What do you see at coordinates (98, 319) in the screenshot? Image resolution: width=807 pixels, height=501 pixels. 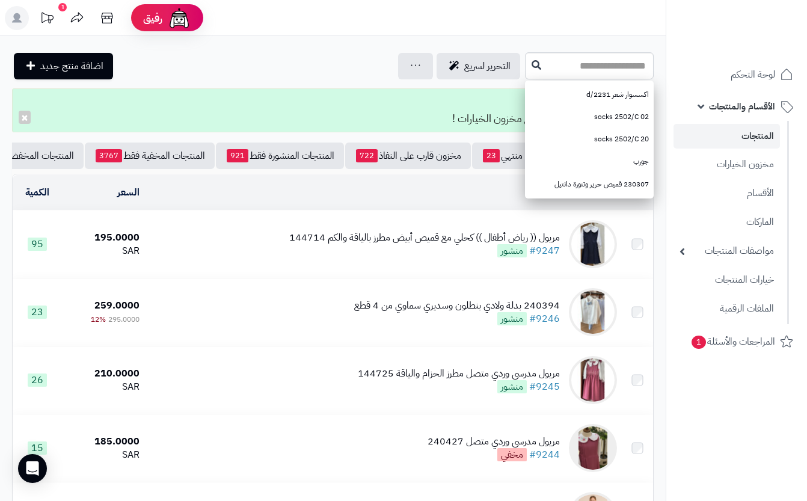 I see `span: 12%` at bounding box center [98, 319].